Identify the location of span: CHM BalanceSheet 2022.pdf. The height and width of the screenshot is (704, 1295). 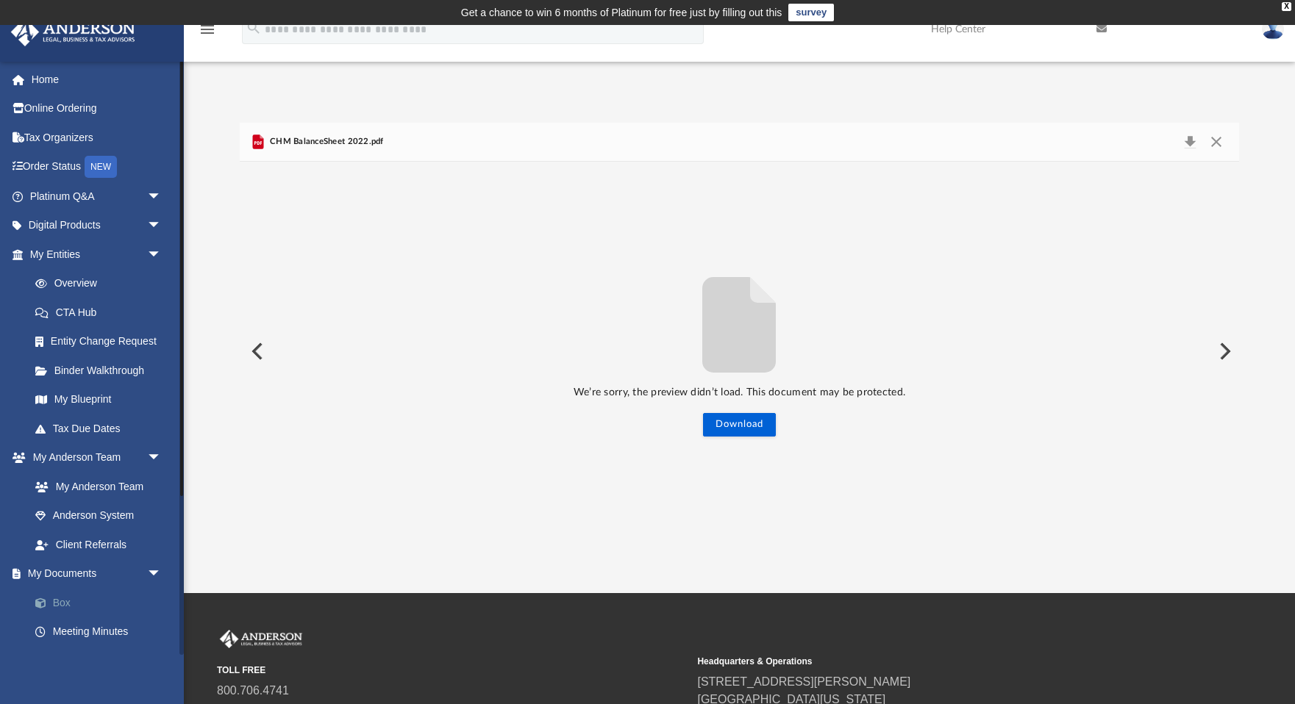
(325, 142).